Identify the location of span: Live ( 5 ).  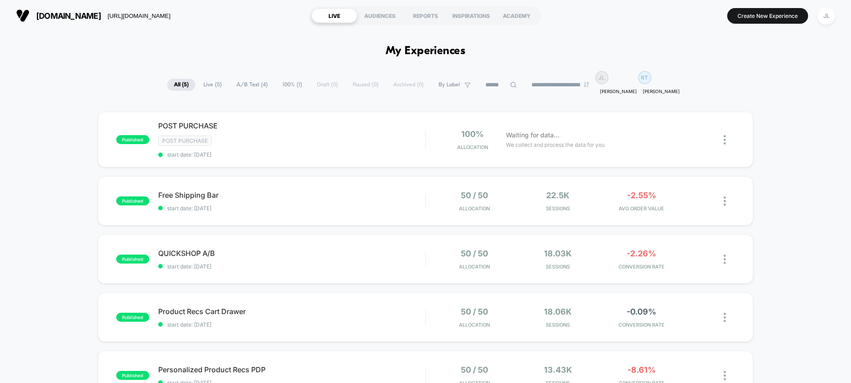
(212, 84).